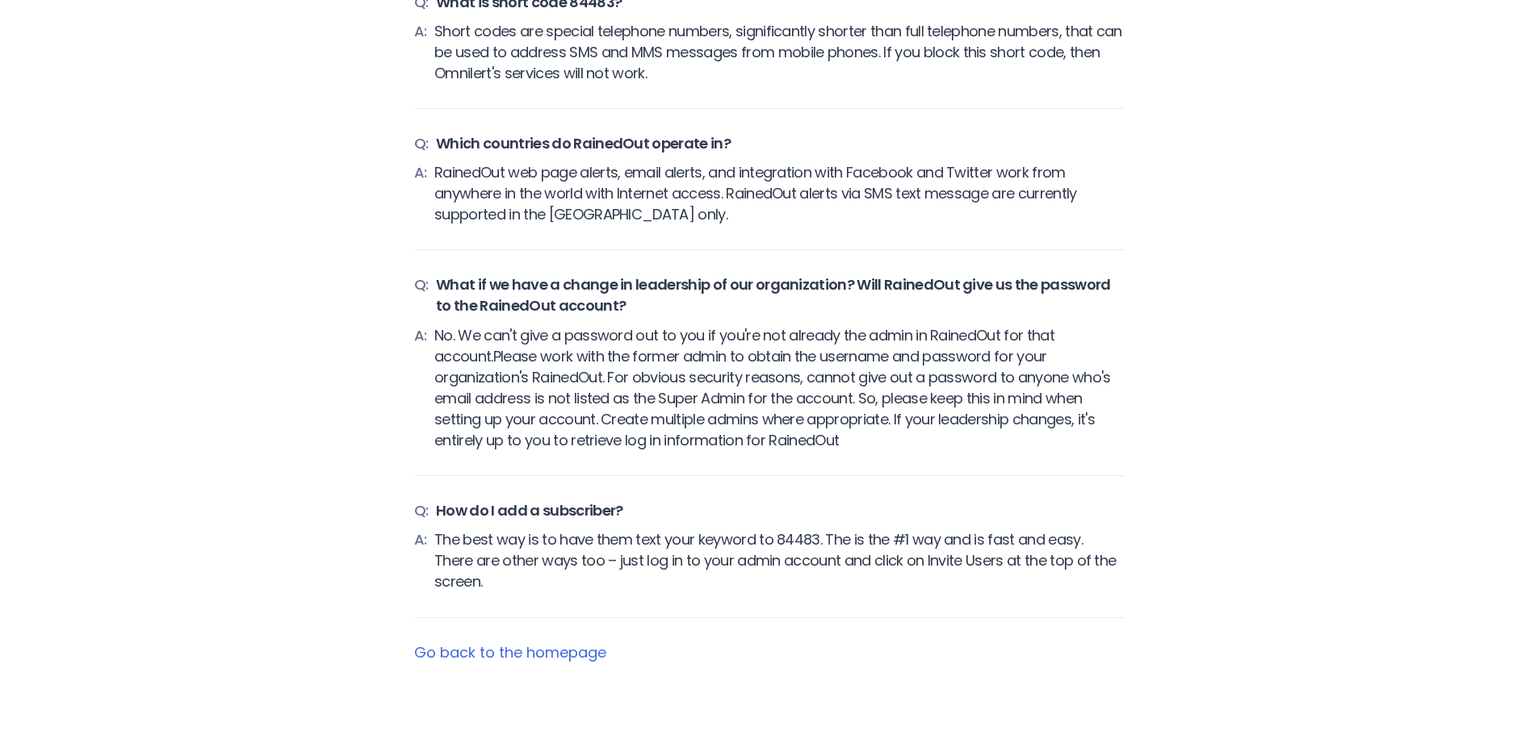 The height and width of the screenshot is (735, 1538). I want to click on span: Which countries do RainedOut operate in?, so click(583, 144).